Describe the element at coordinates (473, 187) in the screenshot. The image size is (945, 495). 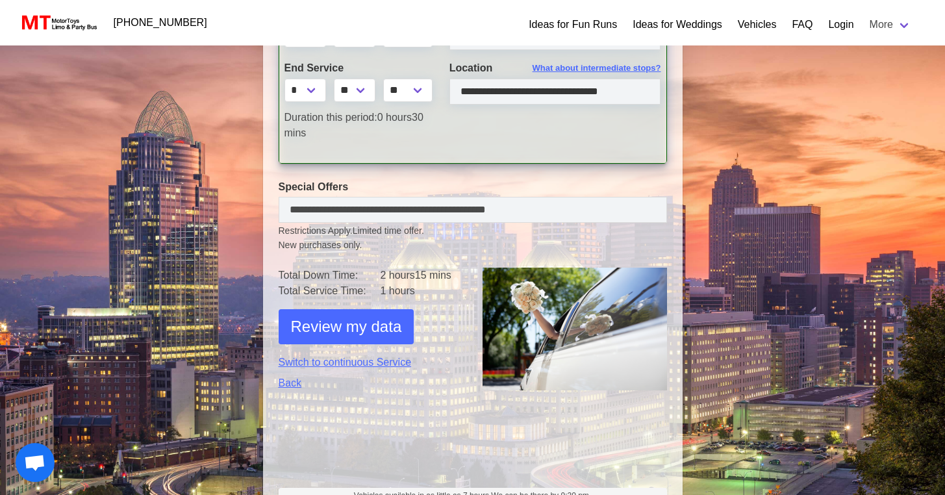
I see `label: Special Offers` at that location.